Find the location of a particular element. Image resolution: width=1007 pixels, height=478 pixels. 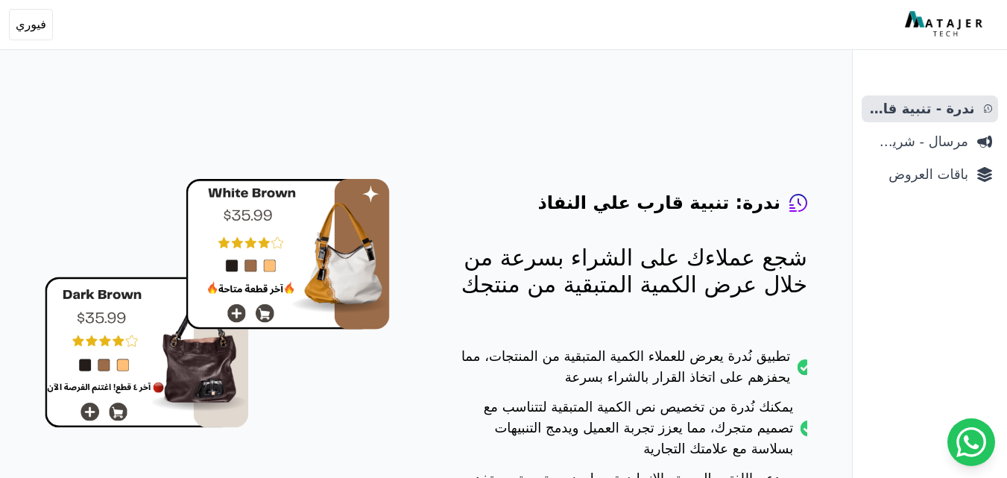

a: ندرة - تنبية قارب علي النفاذ is located at coordinates (929, 109).